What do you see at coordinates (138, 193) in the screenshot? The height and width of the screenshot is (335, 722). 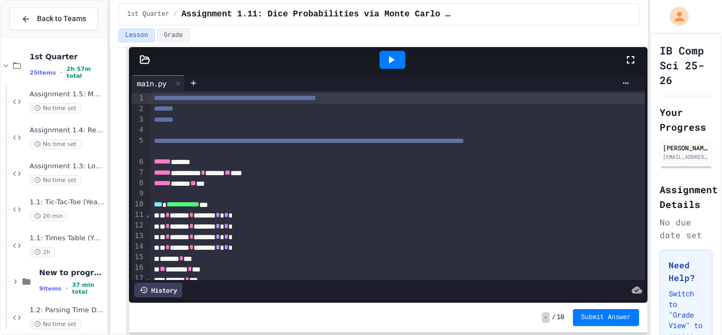 I see `div: 9` at bounding box center [138, 193].